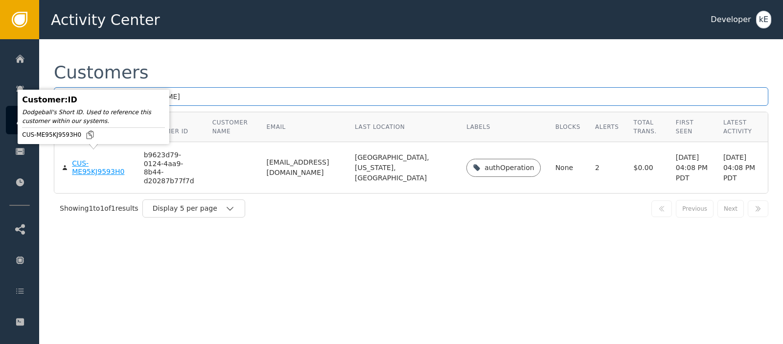 Image resolution: width=783 pixels, height=344 pixels. I want to click on div: Blocks, so click(568, 127).